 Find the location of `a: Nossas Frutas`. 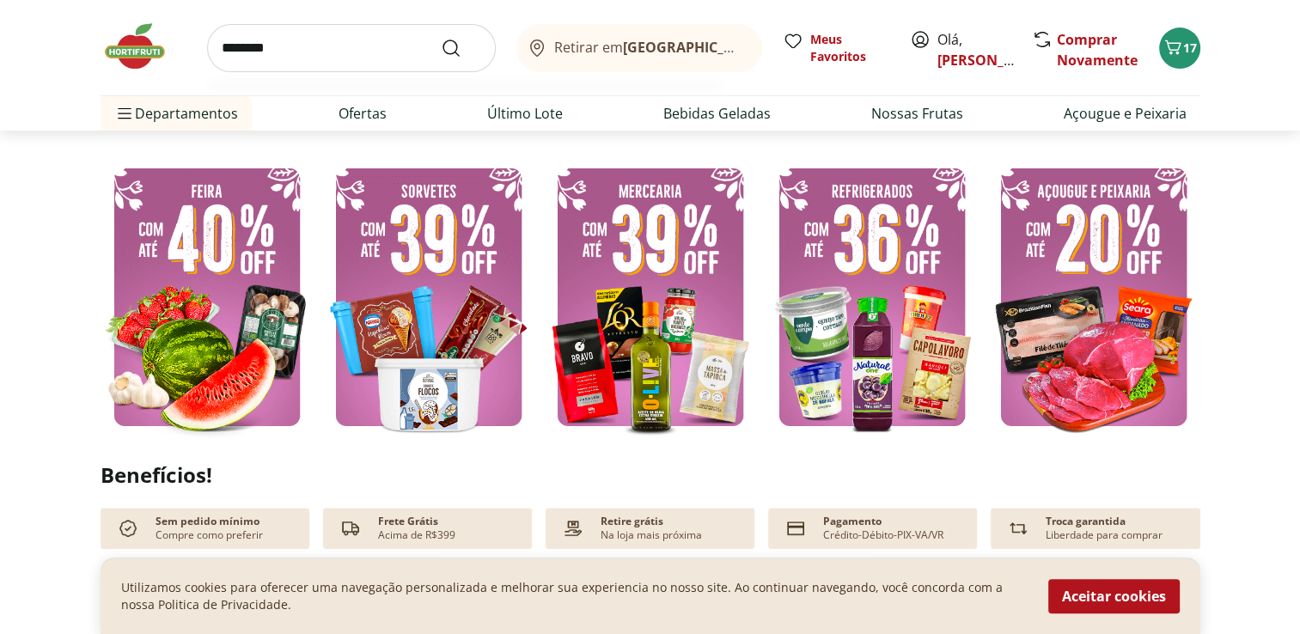

a: Nossas Frutas is located at coordinates (917, 113).